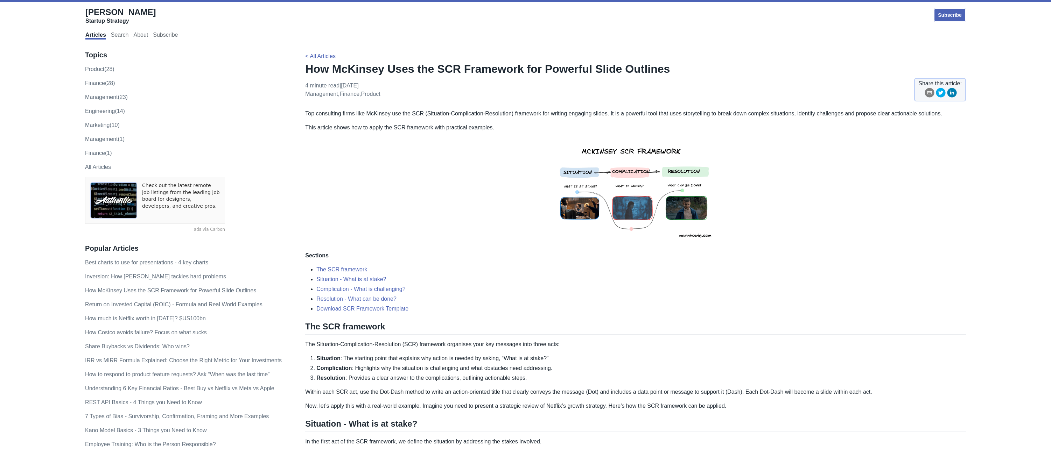 This screenshot has height=449, width=1051. I want to click on p: The Situation-Complication-Resolution (SCR) framework organises your key messages into three acts:, so click(635, 345).